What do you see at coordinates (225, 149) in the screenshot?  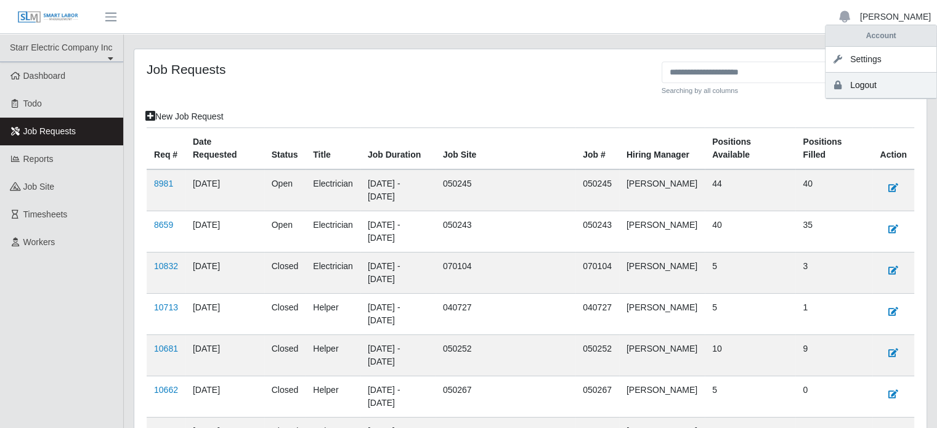 I see `th: Date Requested` at bounding box center [225, 149].